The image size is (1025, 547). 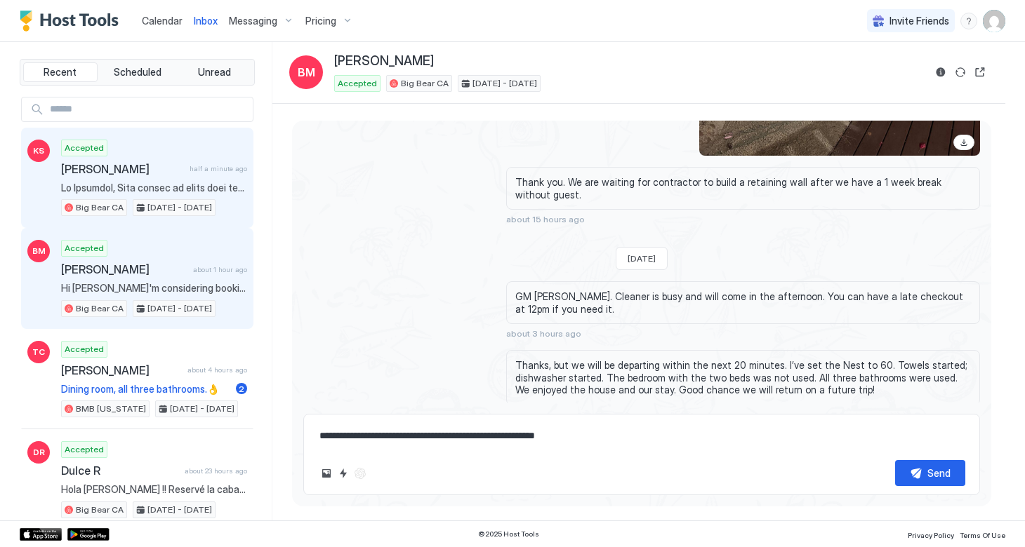 What do you see at coordinates (162, 20) in the screenshot?
I see `a: Calendar` at bounding box center [162, 20].